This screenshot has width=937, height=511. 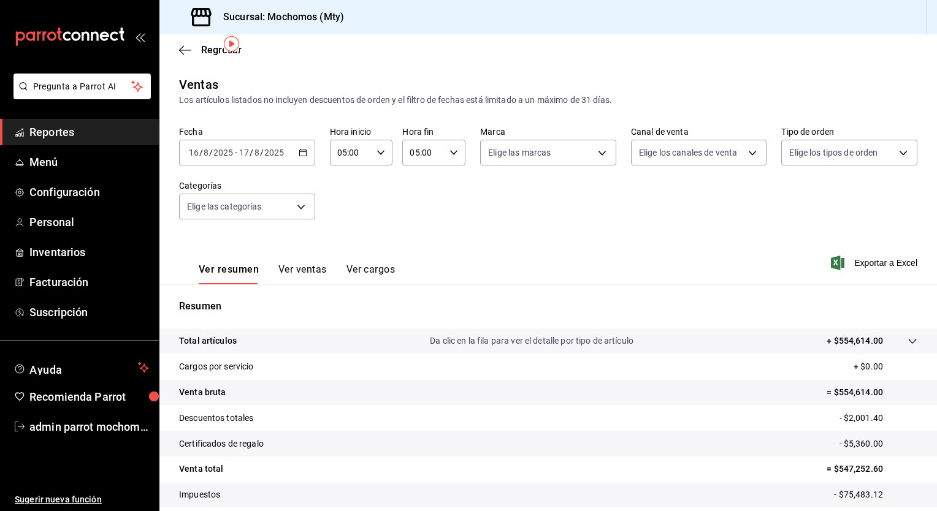 What do you see at coordinates (231, 44) in the screenshot?
I see `button: Tooltip marker` at bounding box center [231, 44].